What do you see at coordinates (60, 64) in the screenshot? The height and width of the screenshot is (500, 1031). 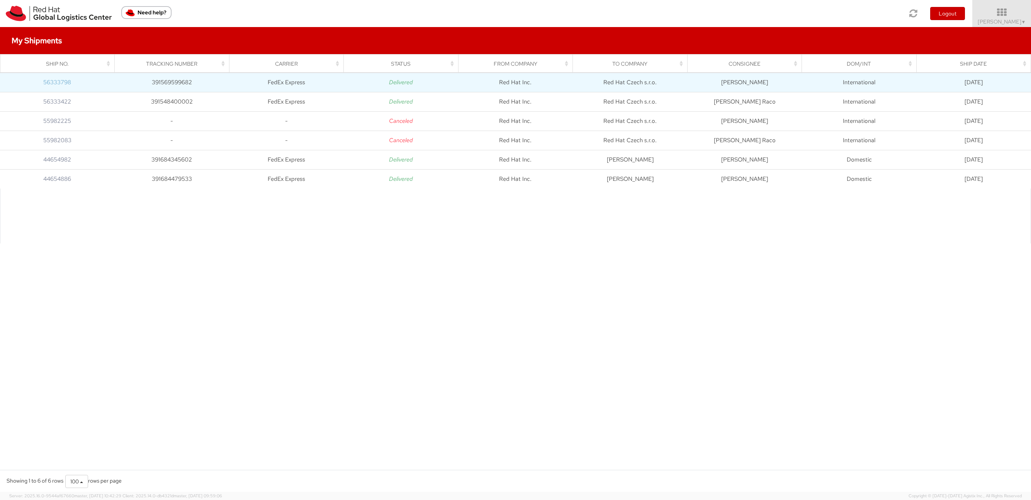 I see `div: Ship No.` at bounding box center [60, 64].